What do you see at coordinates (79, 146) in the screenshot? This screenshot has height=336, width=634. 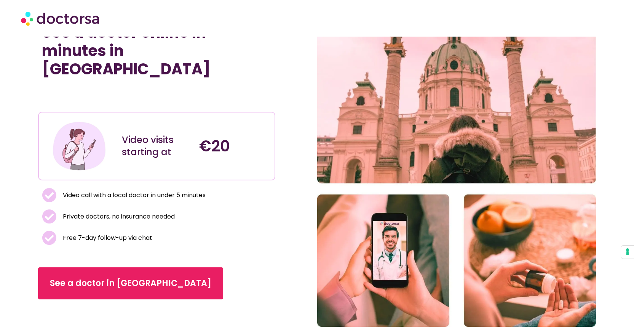 I see `img: Illustration depicting a young woman in a casual outfit, engaged with her smartphone. She has a p...` at bounding box center [79, 146].